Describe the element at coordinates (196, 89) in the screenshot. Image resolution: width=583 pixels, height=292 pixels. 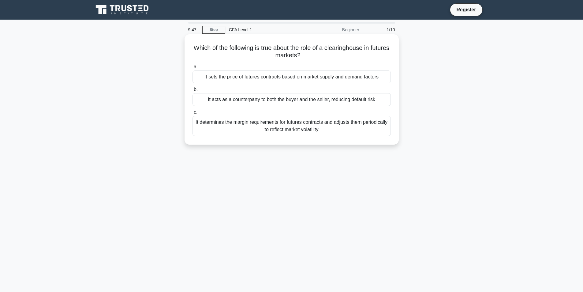
I see `span: b.` at that location.